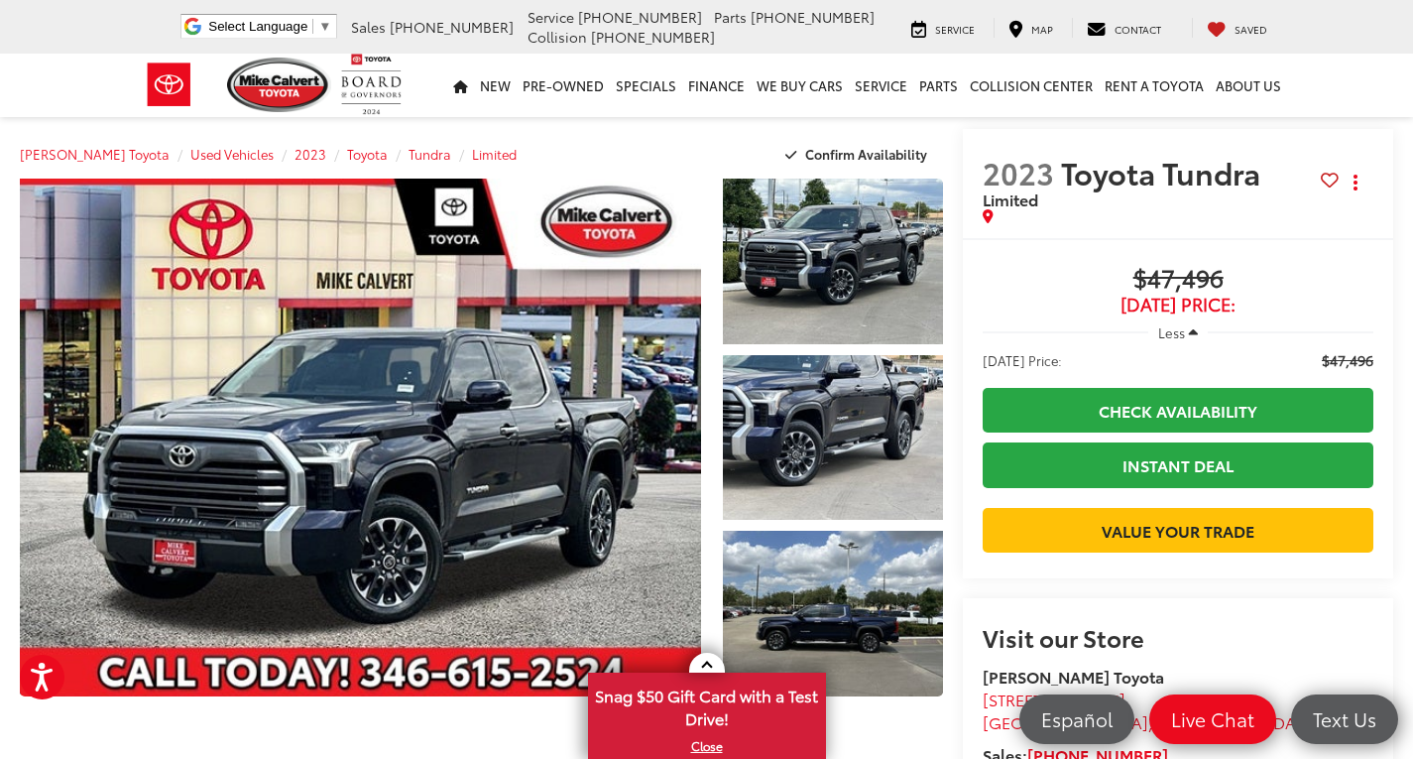 This screenshot has width=1413, height=759. Describe the element at coordinates (429, 154) in the screenshot. I see `span: Tundra` at that location.